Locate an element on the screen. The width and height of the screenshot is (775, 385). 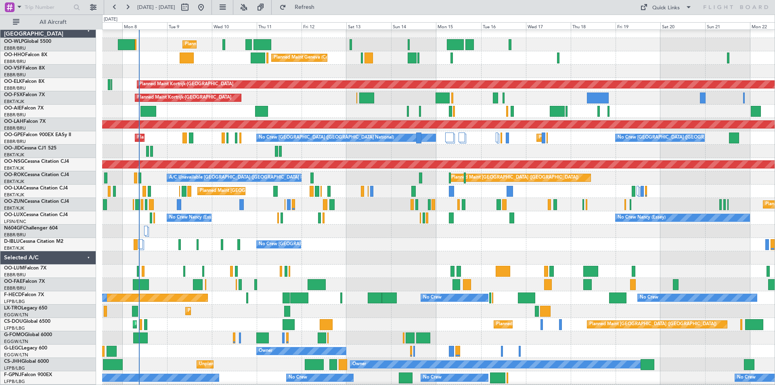
div: Mon 15 is located at coordinates (458, 26).